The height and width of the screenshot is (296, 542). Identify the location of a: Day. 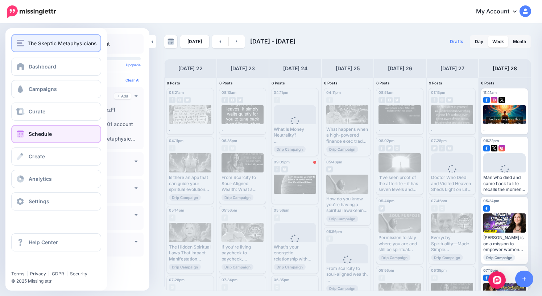
(479, 42).